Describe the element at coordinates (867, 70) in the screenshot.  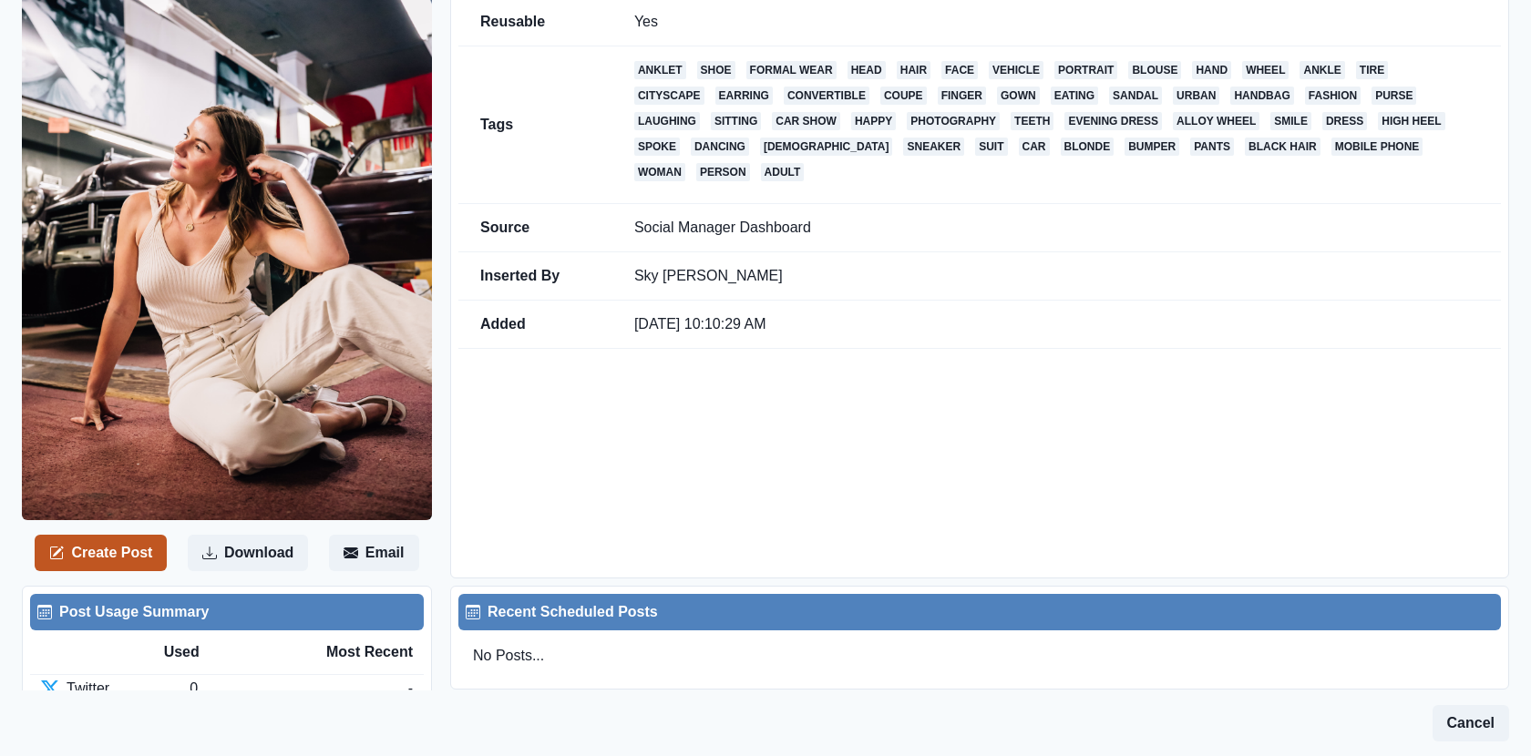
I see `a: head` at that location.